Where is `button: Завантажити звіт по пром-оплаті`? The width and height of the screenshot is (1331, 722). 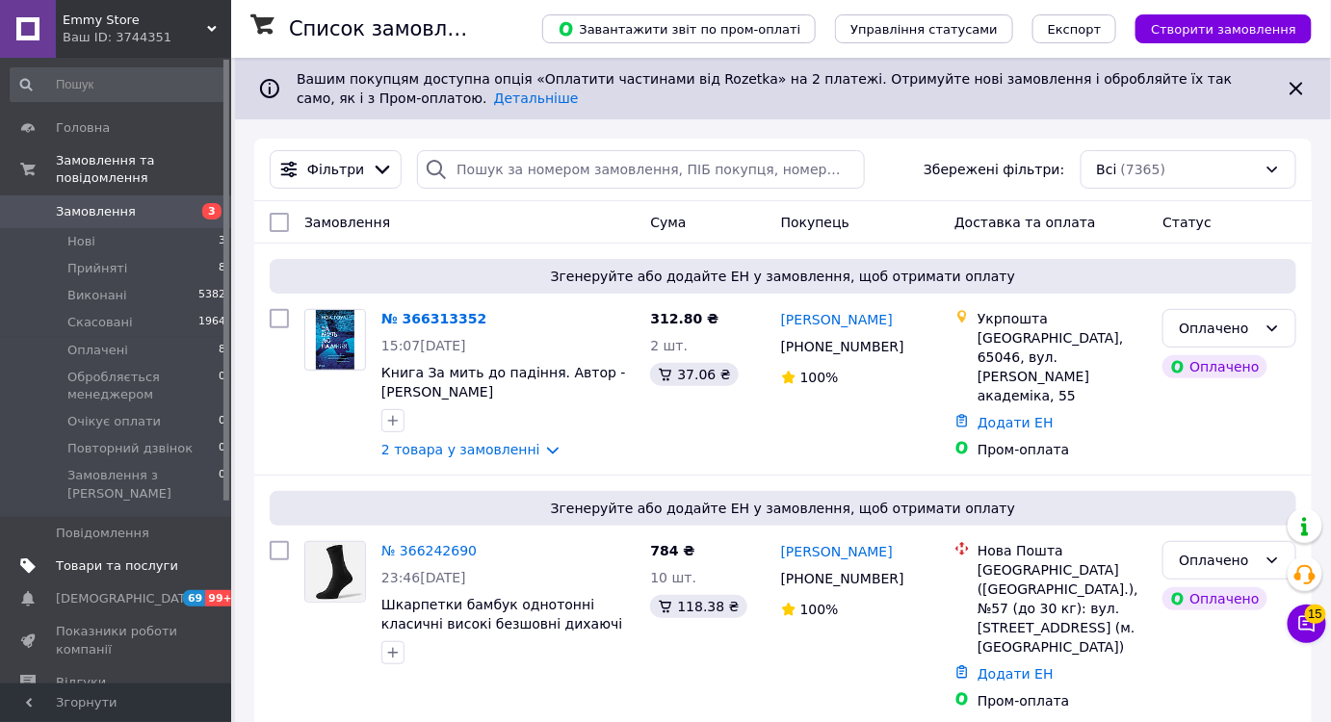 button: Завантажити звіт по пром-оплаті is located at coordinates (679, 29).